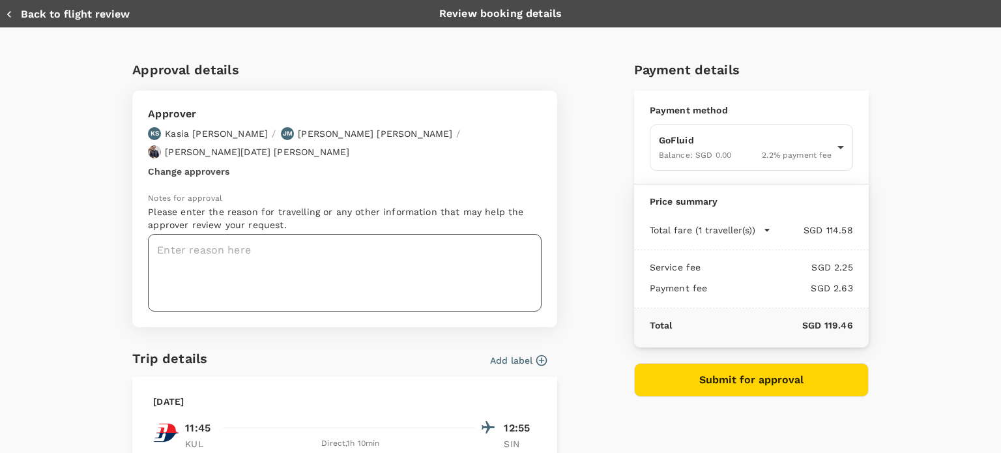 Image resolution: width=1001 pixels, height=453 pixels. I want to click on p: KUL, so click(201, 444).